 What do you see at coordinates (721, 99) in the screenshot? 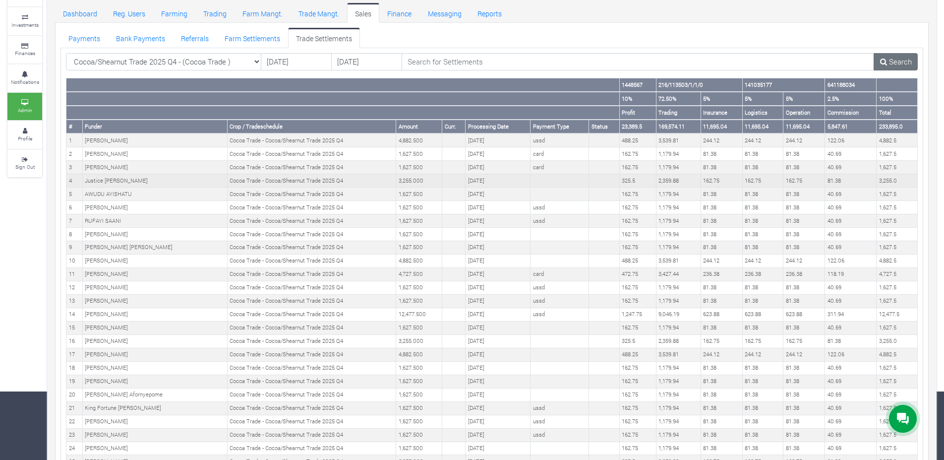
I see `th: 5%` at bounding box center [721, 99].